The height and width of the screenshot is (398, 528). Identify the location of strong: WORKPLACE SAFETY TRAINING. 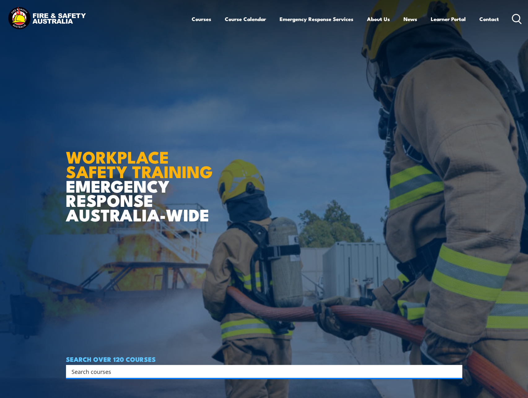
(139, 164).